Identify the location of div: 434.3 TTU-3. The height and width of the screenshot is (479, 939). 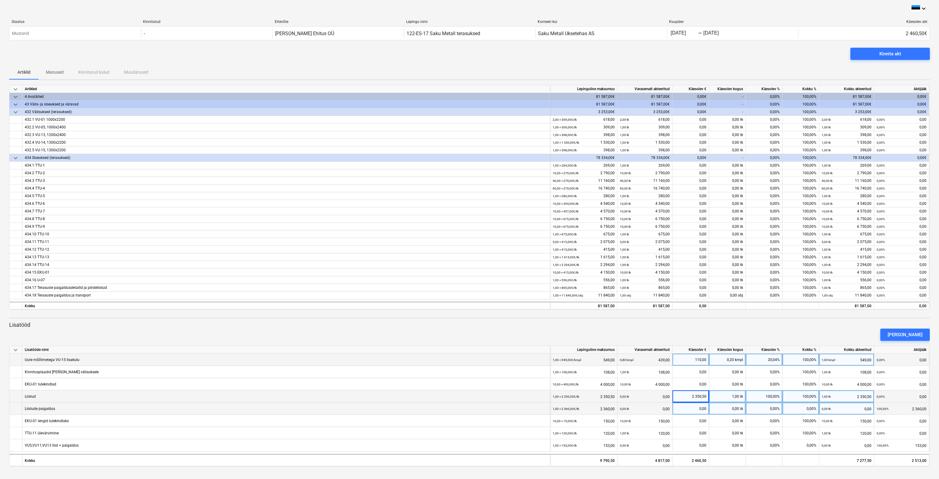
(286, 181).